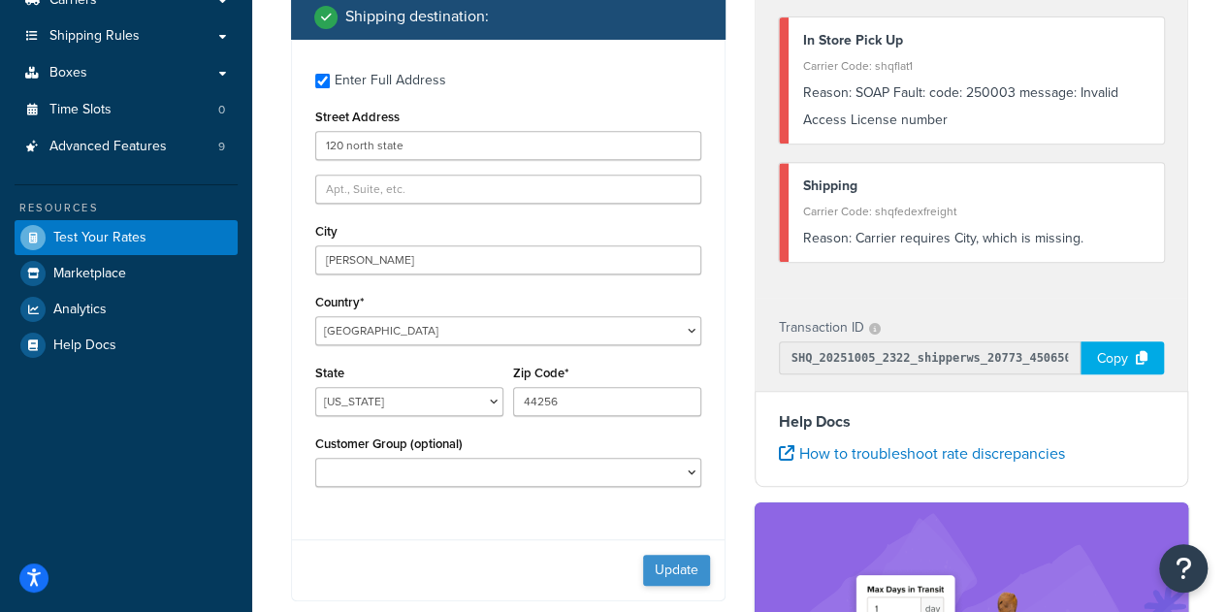 The image size is (1227, 612). Describe the element at coordinates (126, 309) in the screenshot. I see `li: Analytics` at that location.